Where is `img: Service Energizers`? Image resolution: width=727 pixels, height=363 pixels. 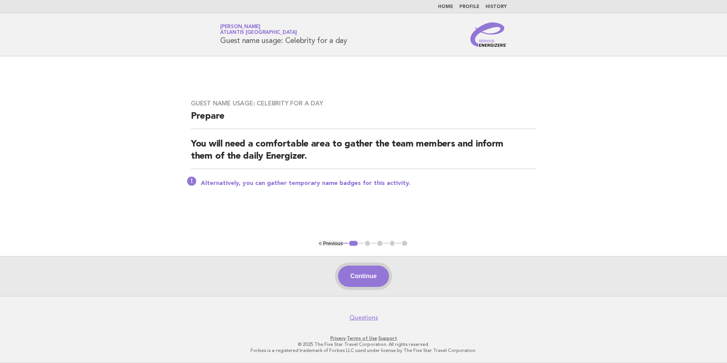 img: Service Energizers is located at coordinates (489, 35).